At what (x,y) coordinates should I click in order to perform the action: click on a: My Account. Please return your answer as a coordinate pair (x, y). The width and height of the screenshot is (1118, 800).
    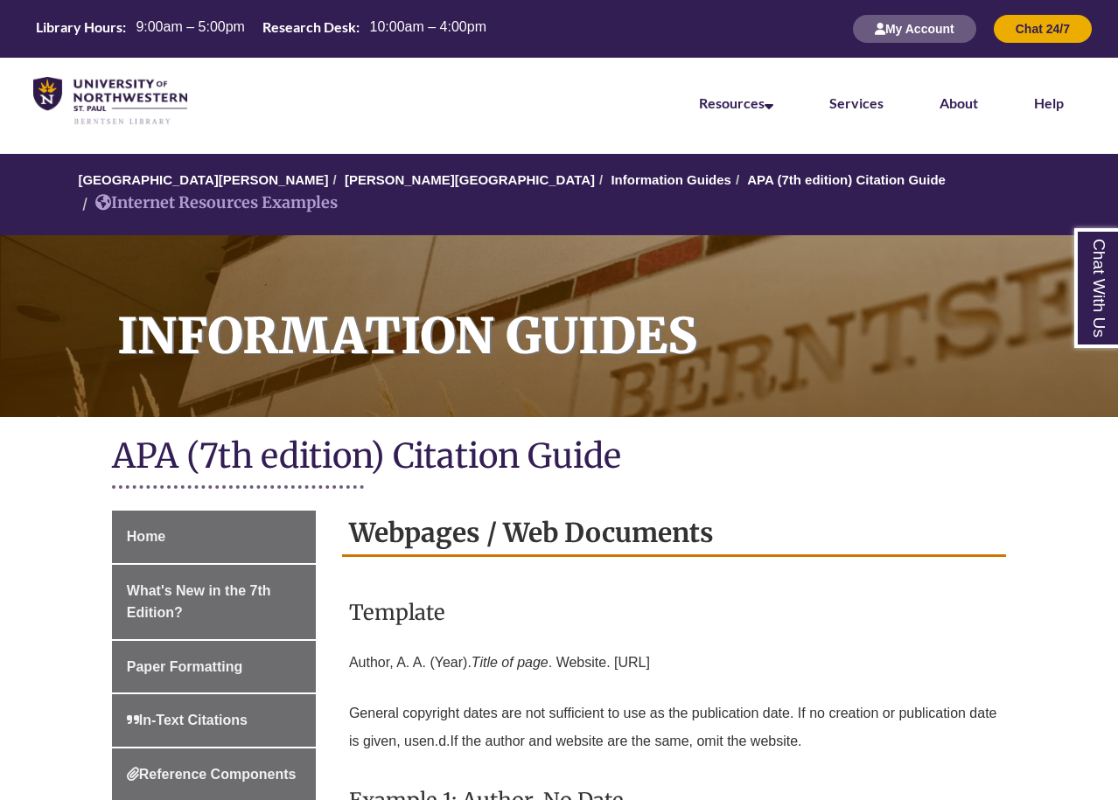
    Looking at the image, I should click on (914, 28).